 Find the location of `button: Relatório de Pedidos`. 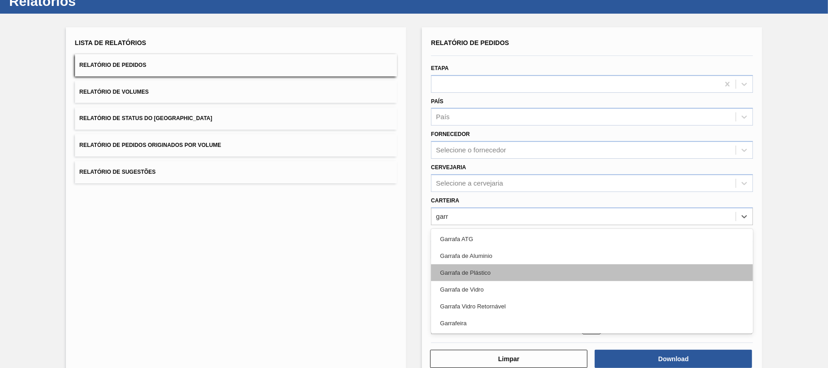

button: Relatório de Pedidos is located at coordinates (236, 65).